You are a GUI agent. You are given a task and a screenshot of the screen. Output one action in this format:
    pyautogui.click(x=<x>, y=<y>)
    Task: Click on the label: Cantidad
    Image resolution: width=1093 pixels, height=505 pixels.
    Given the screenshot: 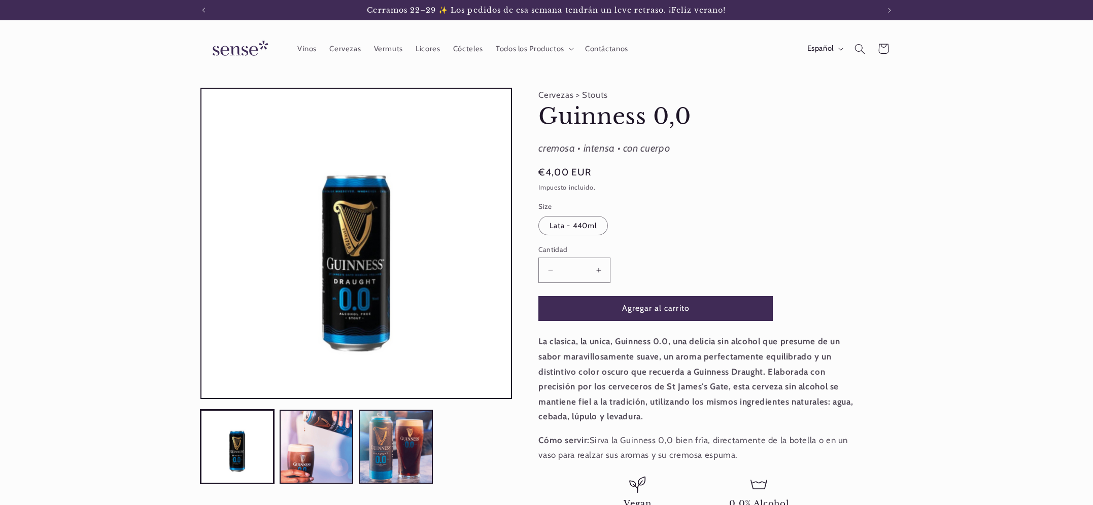 What is the action you would take?
    pyautogui.click(x=655, y=250)
    